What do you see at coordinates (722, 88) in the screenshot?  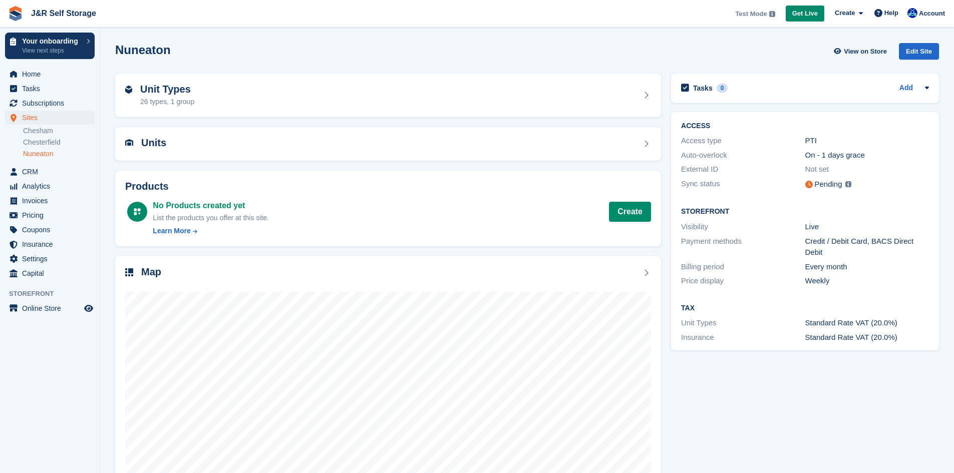 I see `div: 0` at bounding box center [722, 88].